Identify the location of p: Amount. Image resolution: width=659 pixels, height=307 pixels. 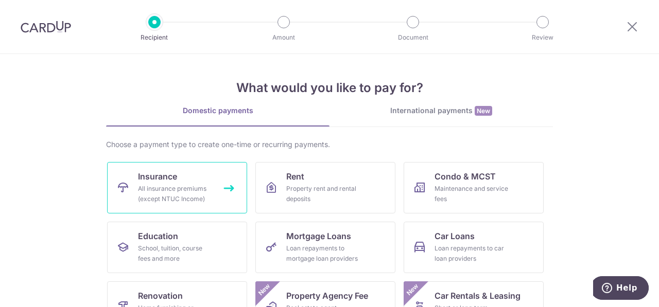
(283, 38).